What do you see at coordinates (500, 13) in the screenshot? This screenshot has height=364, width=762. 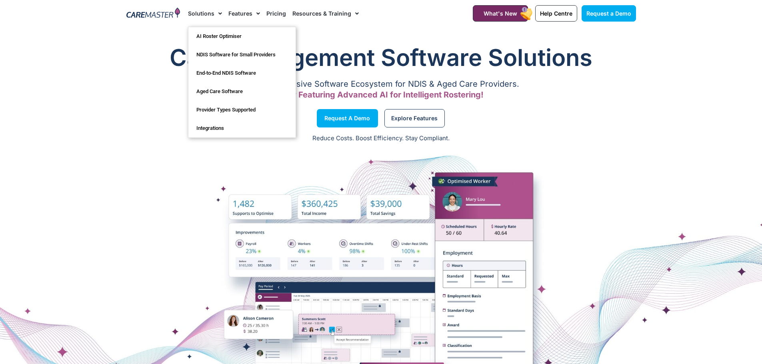 I see `span: What's New` at bounding box center [500, 13].